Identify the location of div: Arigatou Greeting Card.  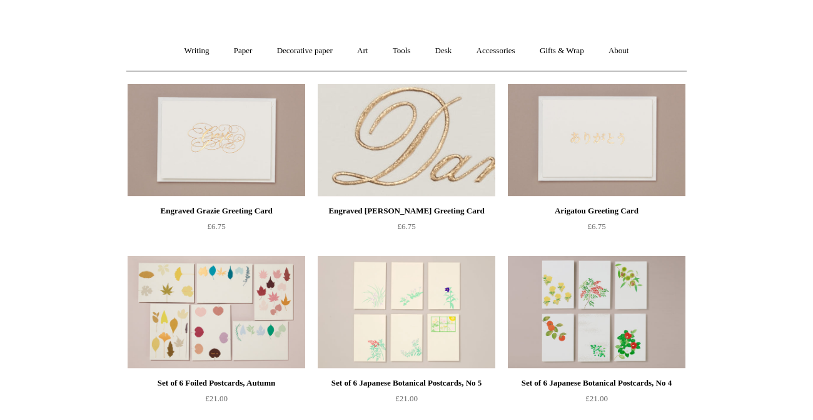
(597, 211).